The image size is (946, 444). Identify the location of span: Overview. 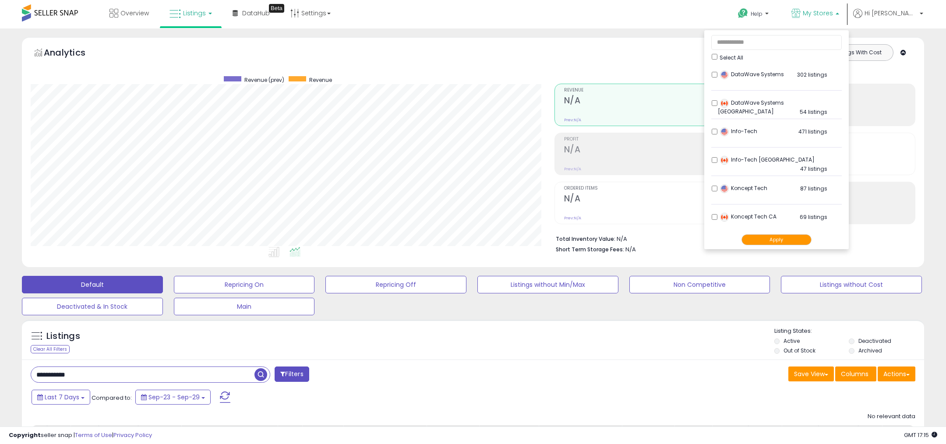
(134, 13).